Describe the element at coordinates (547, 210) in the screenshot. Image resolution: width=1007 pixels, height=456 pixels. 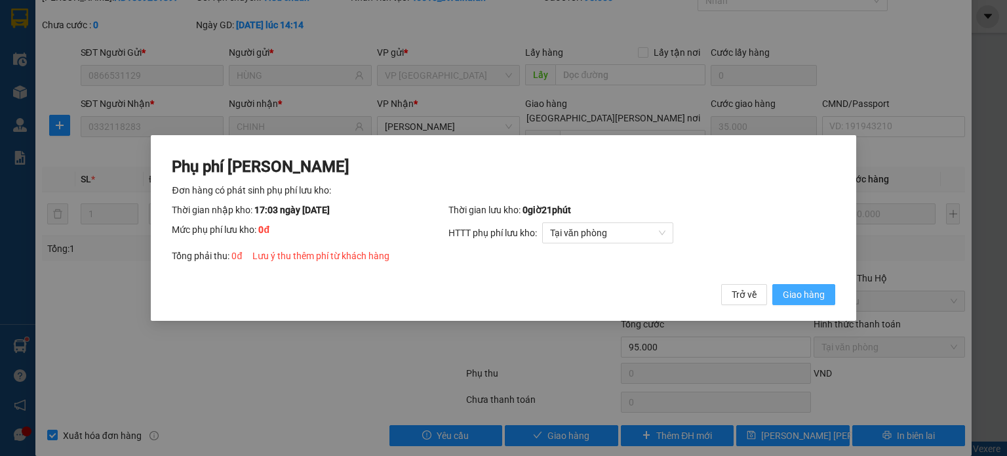
I see `span: 0 giờ 21 phút` at that location.